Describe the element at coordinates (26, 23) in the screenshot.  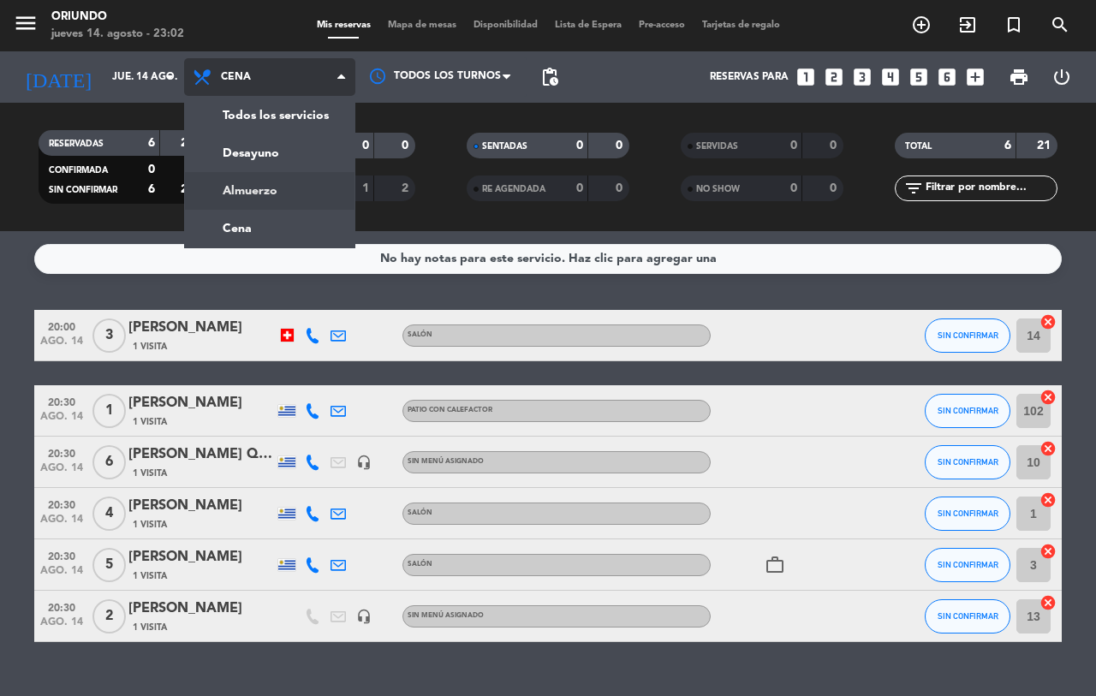
I see `i: menu` at that location.